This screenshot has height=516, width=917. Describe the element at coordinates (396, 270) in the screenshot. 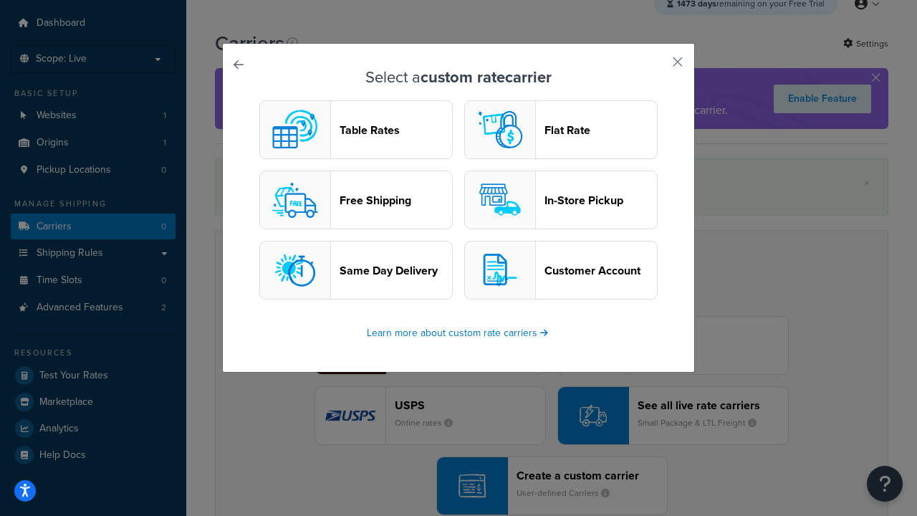

I see `header: Same Day Delivery` at that location.